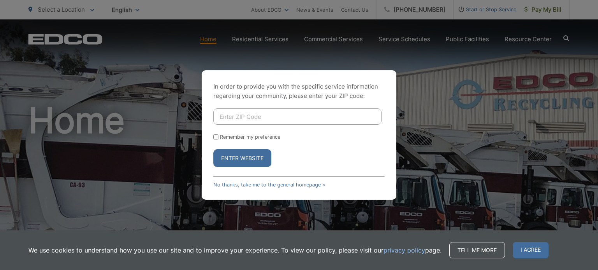 This screenshot has height=270, width=598. Describe the element at coordinates (235, 251) in the screenshot. I see `p: We use cookies to understand how you use our site and to improve your experience. To view our pol...` at that location.